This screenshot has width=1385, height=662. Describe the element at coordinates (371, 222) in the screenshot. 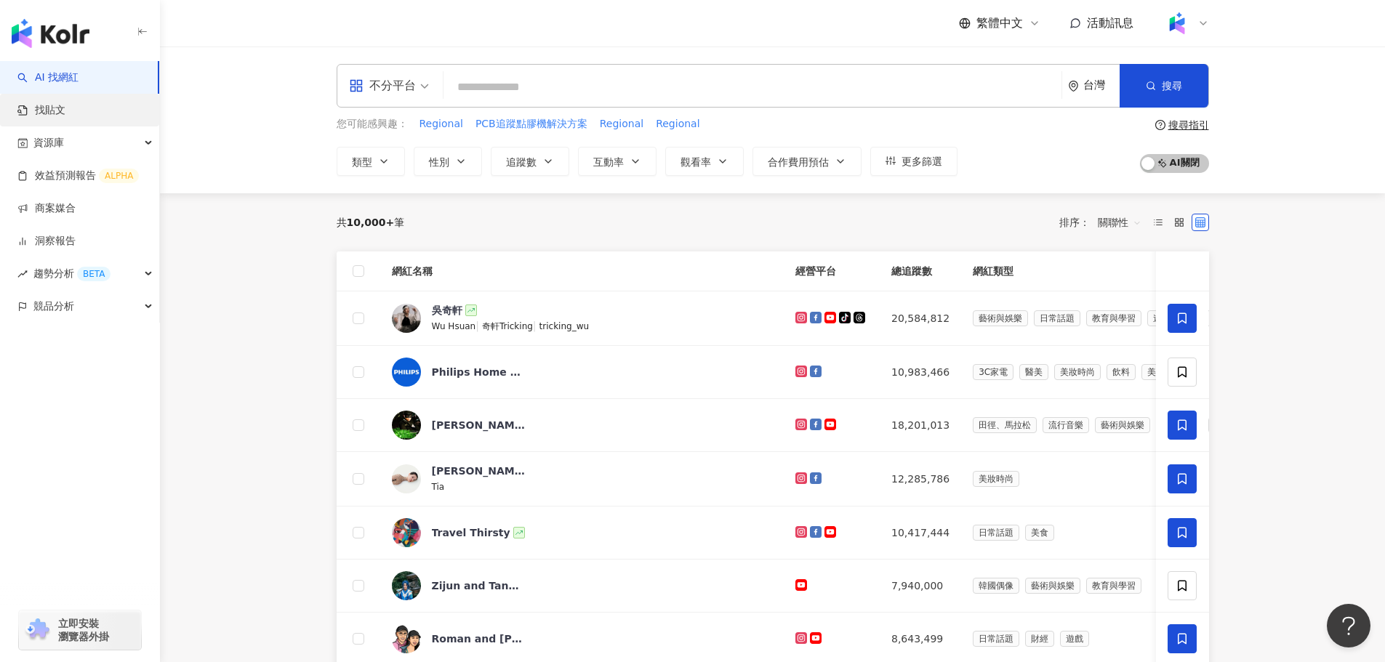

I see `span: 10,000+` at that location.